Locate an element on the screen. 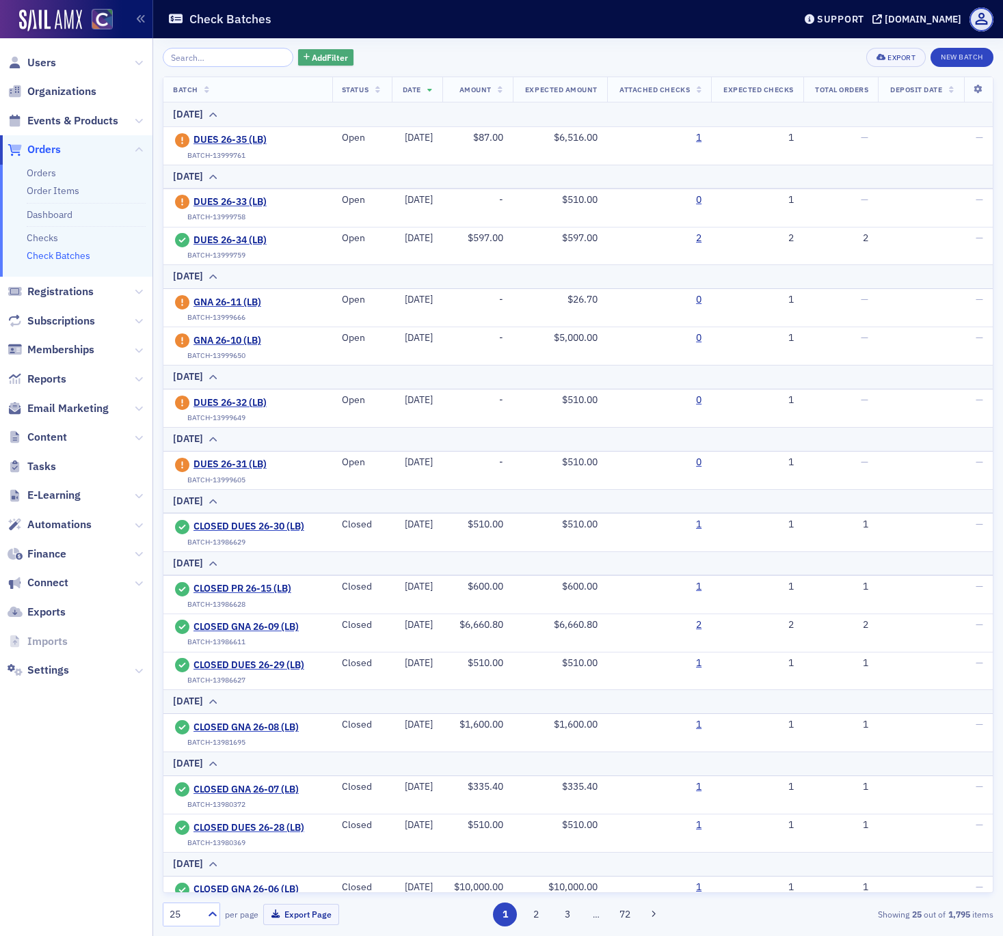 The height and width of the screenshot is (936, 1003). button: 72 is located at coordinates (624, 914).